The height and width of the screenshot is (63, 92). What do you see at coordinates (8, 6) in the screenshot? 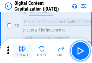
I see `img: Back` at bounding box center [8, 6].